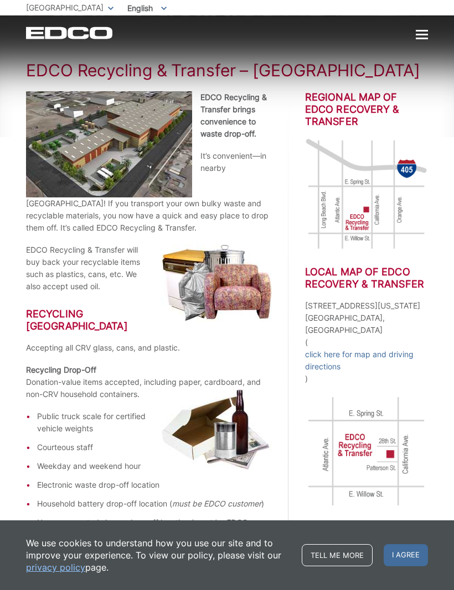 This screenshot has width=454, height=590. I want to click on img: Dishwasher and chair, so click(216, 283).